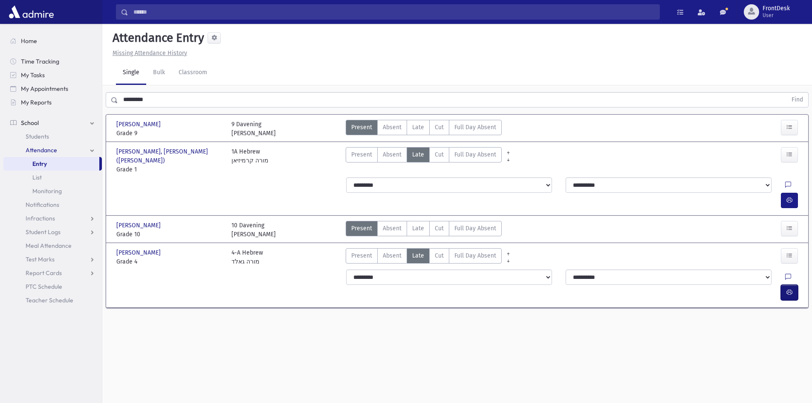 The height and width of the screenshot is (403, 812). What do you see at coordinates (247, 257) in the screenshot?
I see `div: 4-A Hebrew מורה גאלד` at bounding box center [247, 257].